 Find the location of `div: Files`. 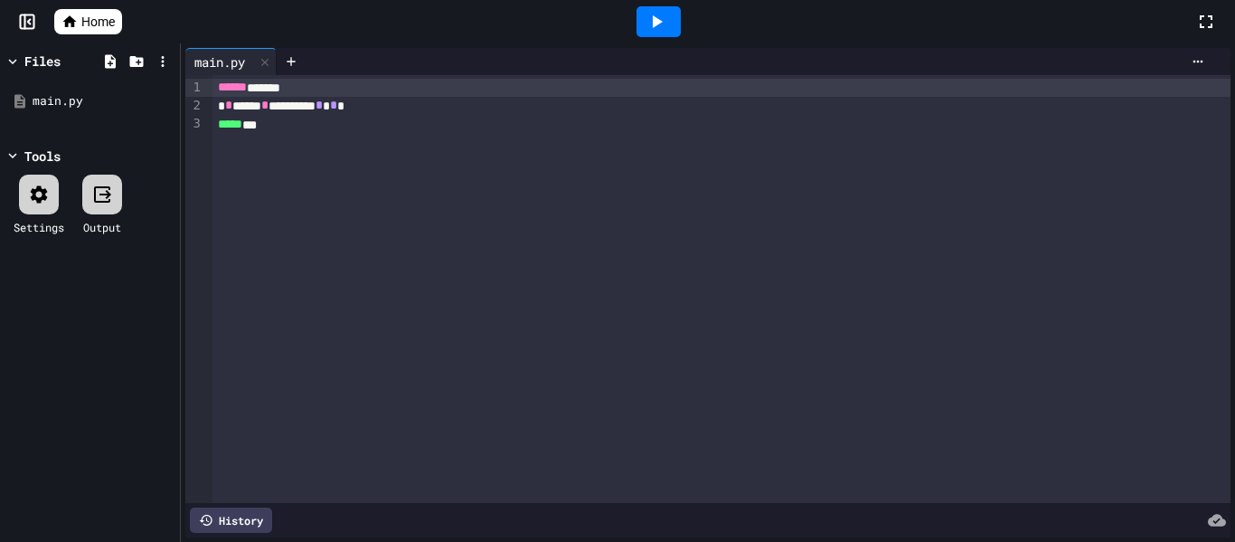

div: Files is located at coordinates (42, 61).